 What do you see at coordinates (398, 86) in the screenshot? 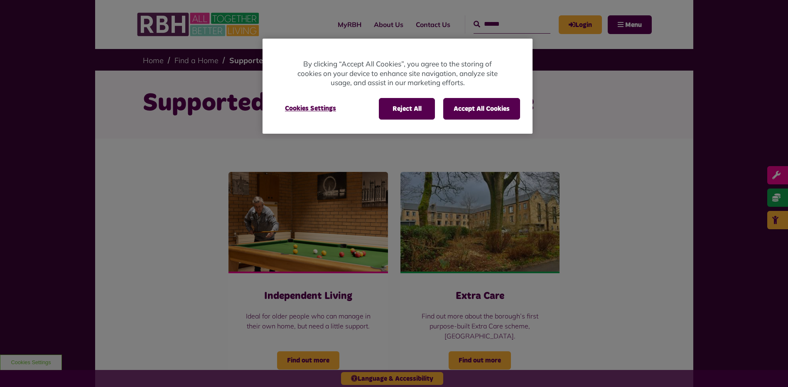
I see `div: Privacy` at bounding box center [398, 86].